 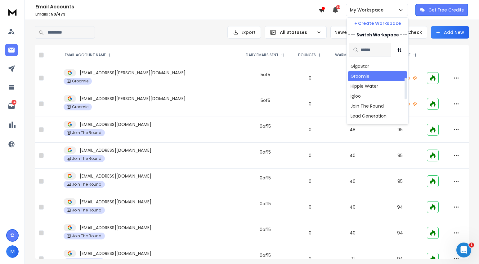 I want to click on div: Groomie, so click(x=360, y=76).